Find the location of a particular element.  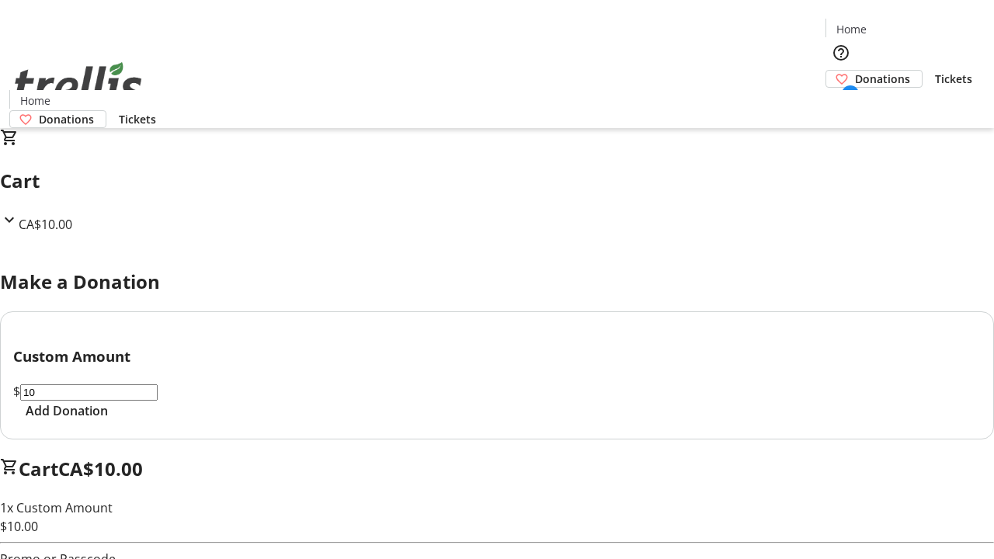

img: Orient E2E Organization snFSWMUpU5's Logo is located at coordinates (78, 84).